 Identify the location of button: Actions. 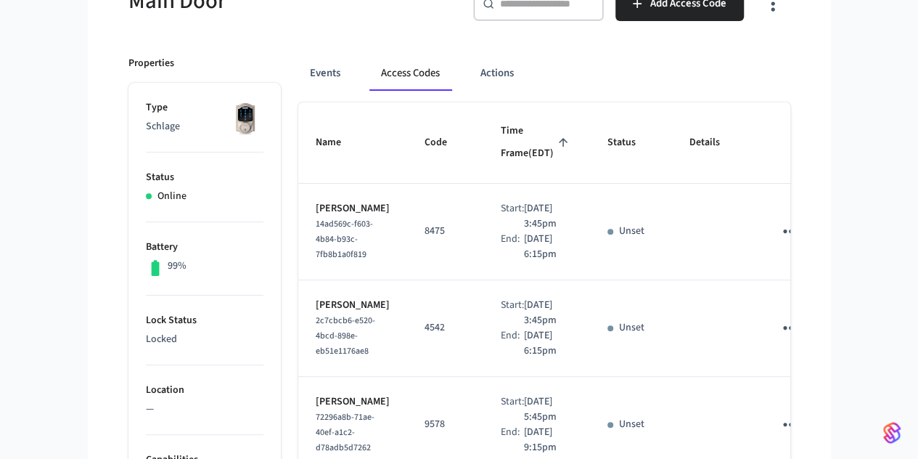
(497, 73).